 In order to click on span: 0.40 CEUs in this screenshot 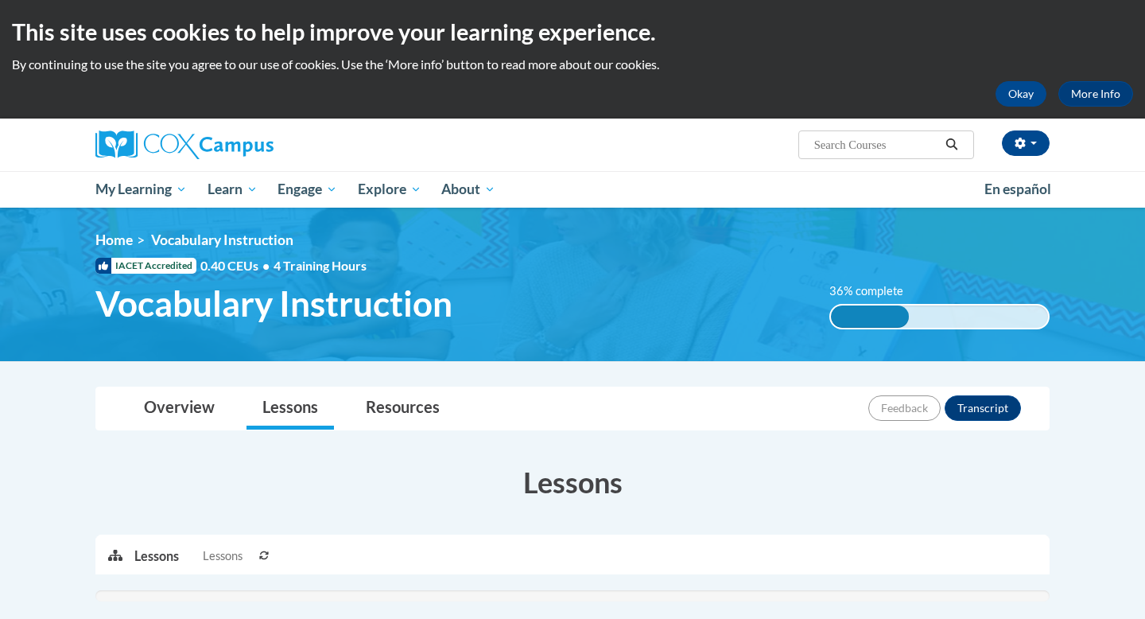, I will do `click(237, 266)`.